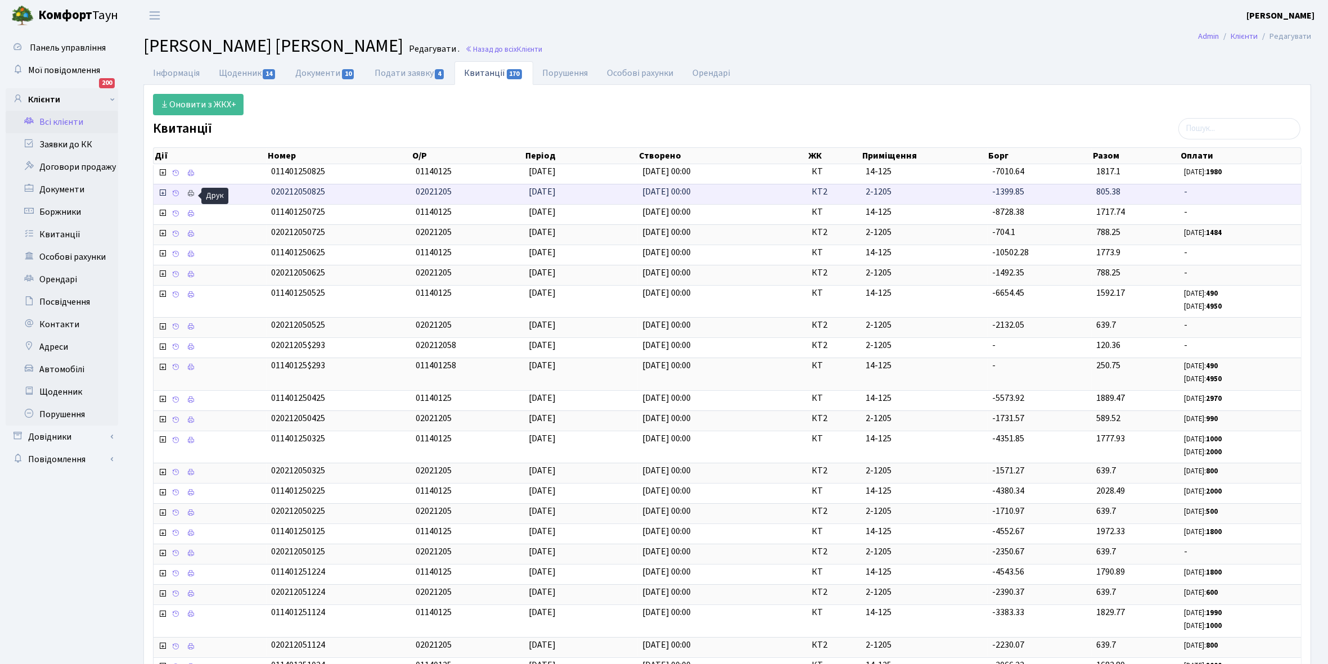 This screenshot has height=664, width=1328. Describe the element at coordinates (176, 73) in the screenshot. I see `a: Інформація` at that location.